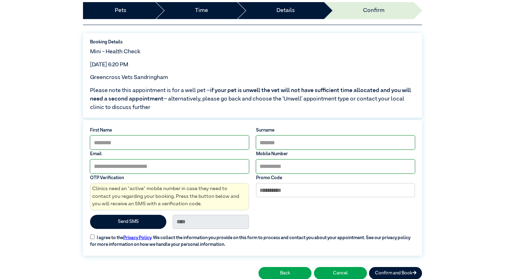  What do you see at coordinates (128, 222) in the screenshot?
I see `button: Send SMS` at bounding box center [128, 222].